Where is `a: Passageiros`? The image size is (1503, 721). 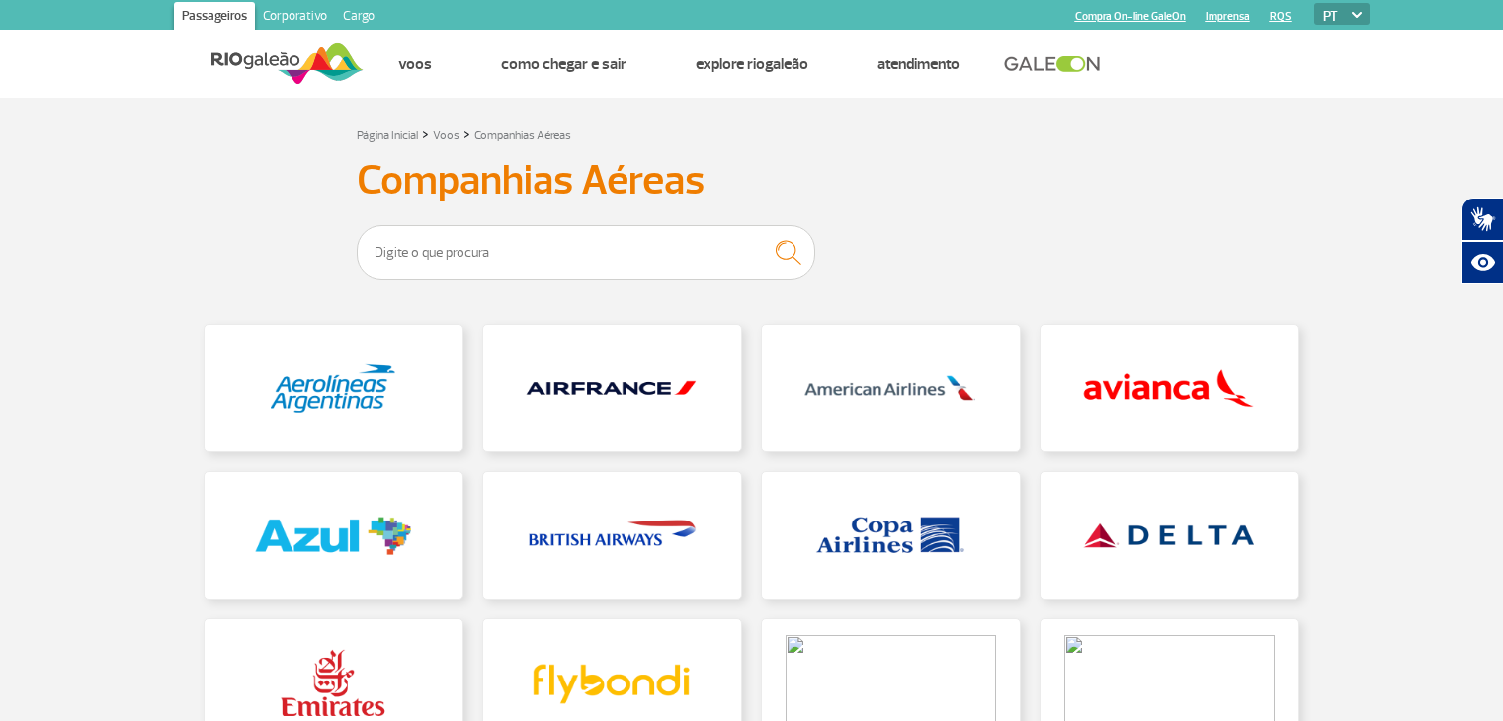
a: Passageiros is located at coordinates (214, 18).